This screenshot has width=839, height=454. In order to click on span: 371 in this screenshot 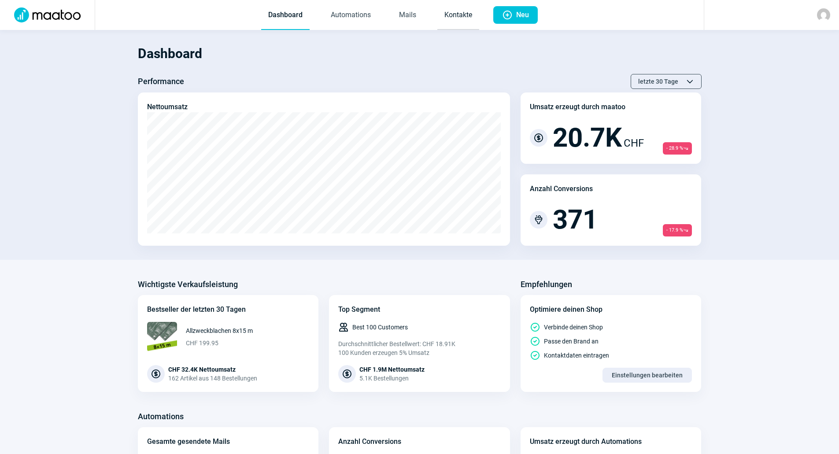, I will do `click(575, 220)`.